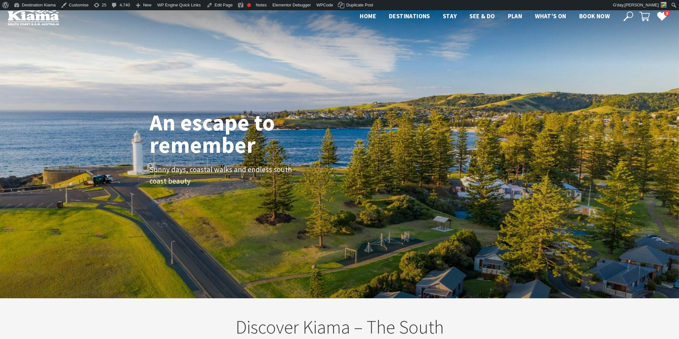 This screenshot has width=679, height=339. Describe the element at coordinates (33, 16) in the screenshot. I see `img: Kiama Logo` at that location.